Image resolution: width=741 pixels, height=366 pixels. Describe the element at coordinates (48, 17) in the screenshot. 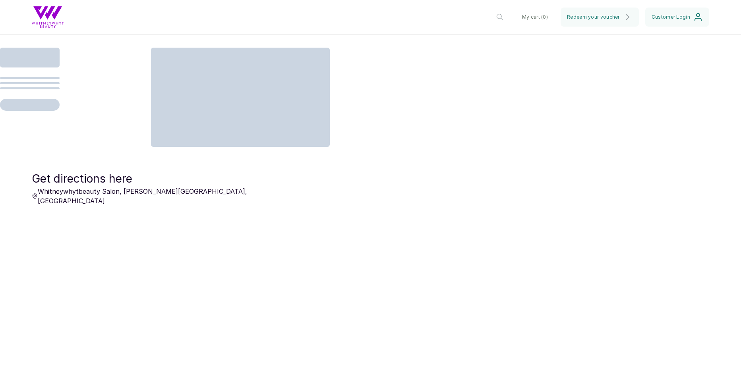

I see `img: business logo` at that location.